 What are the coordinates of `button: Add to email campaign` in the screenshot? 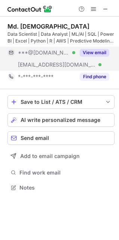 It's located at (61, 156).